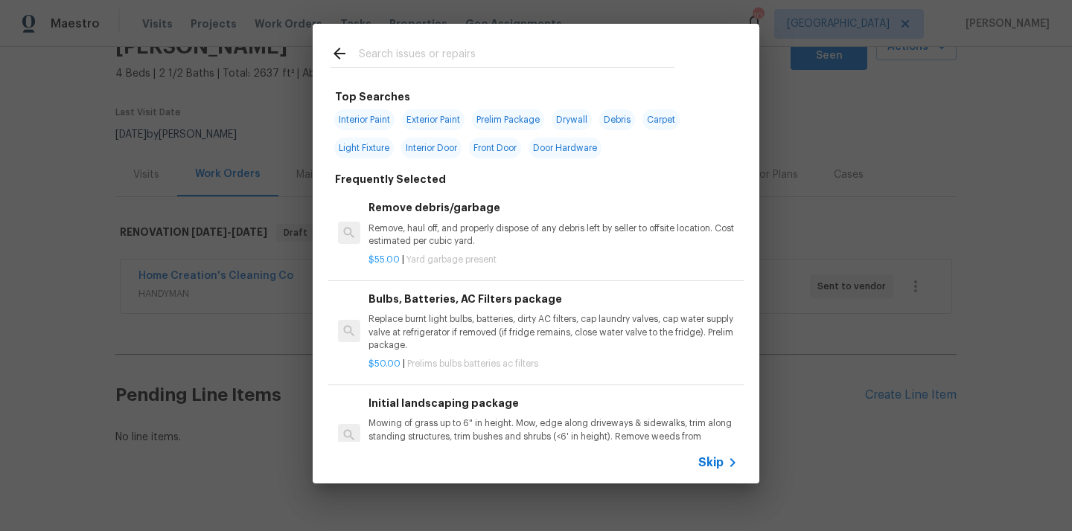 This screenshot has width=1072, height=531. Describe the element at coordinates (372, 97) in the screenshot. I see `h6: Top Searches` at that location.